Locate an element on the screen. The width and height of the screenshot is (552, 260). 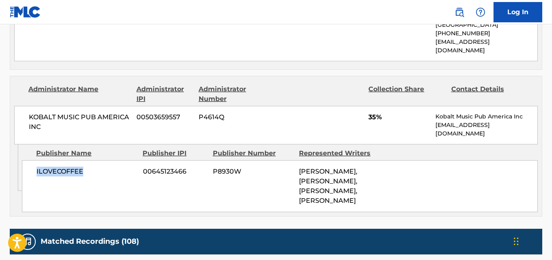
div: Administrator Number is located at coordinates (237, 94).